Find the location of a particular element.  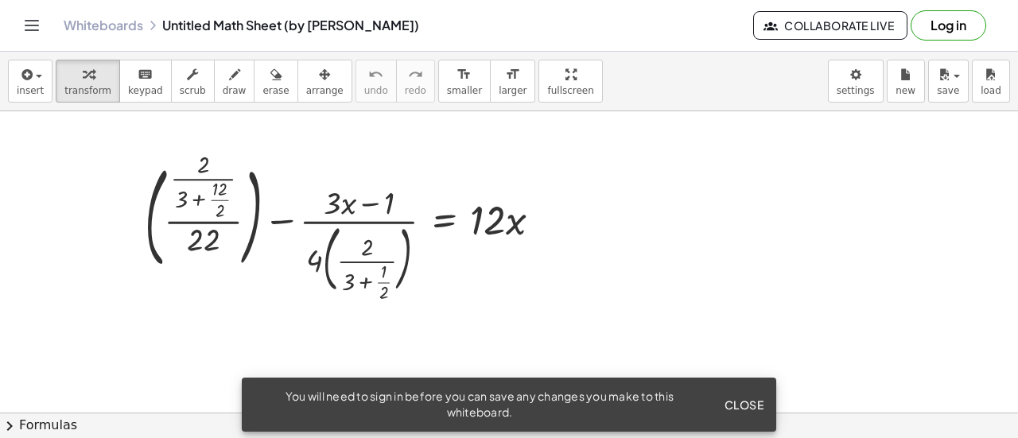

span: load is located at coordinates (991, 91).